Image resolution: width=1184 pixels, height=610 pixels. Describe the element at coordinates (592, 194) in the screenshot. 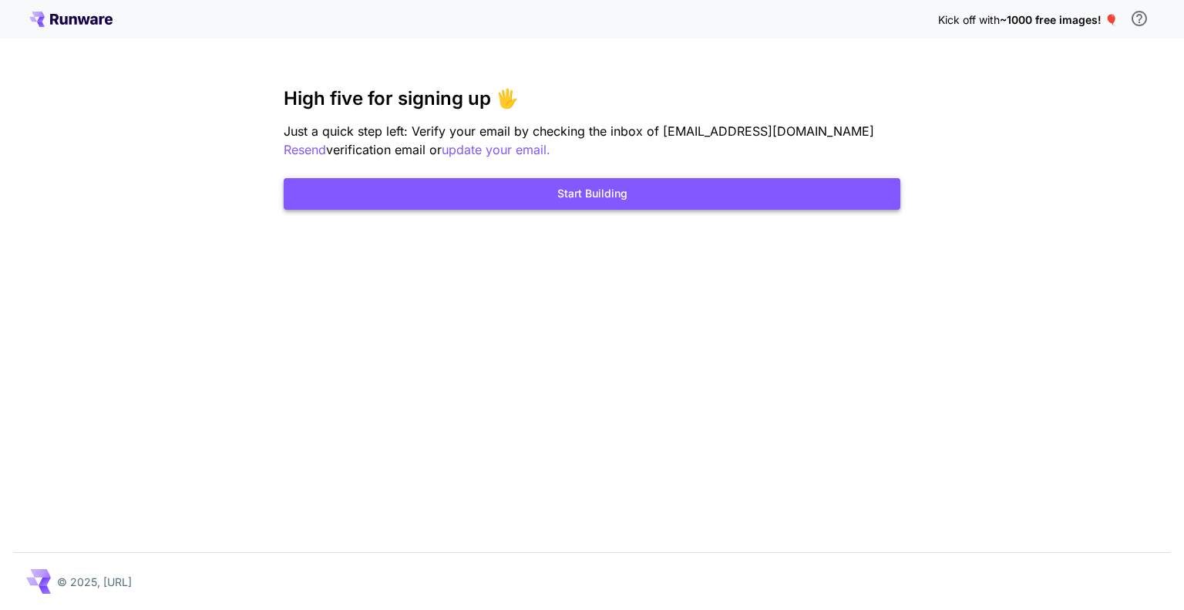

I see `button: Start Building` at that location.